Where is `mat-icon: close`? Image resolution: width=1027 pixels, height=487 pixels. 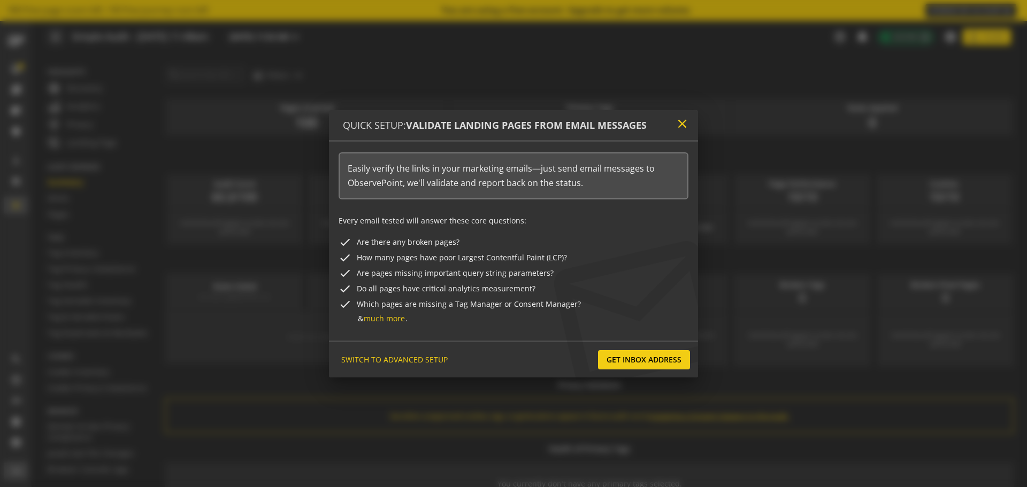
mat-icon: close is located at coordinates (682, 124).